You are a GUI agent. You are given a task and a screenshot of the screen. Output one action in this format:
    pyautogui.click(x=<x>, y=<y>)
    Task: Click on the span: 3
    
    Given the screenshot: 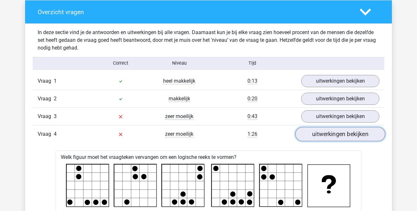 What is the action you would take?
    pyautogui.click(x=55, y=116)
    